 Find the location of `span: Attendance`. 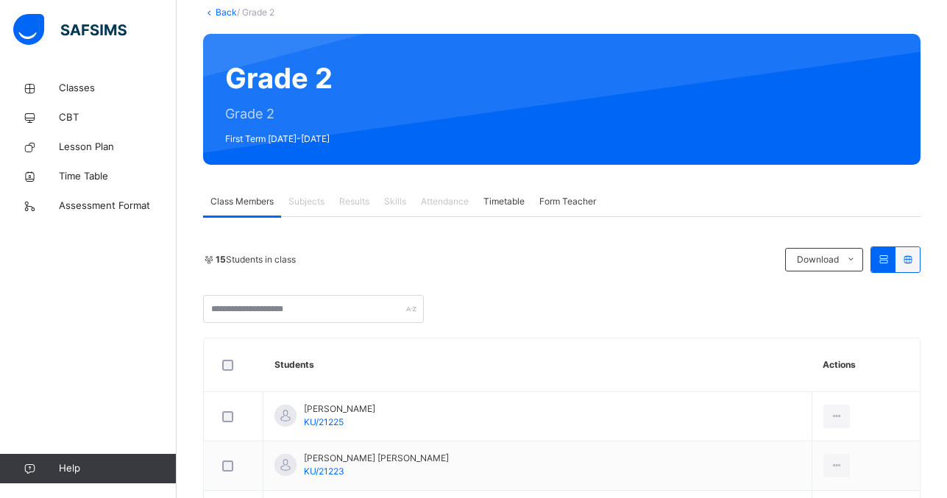

span: Attendance is located at coordinates (445, 202).